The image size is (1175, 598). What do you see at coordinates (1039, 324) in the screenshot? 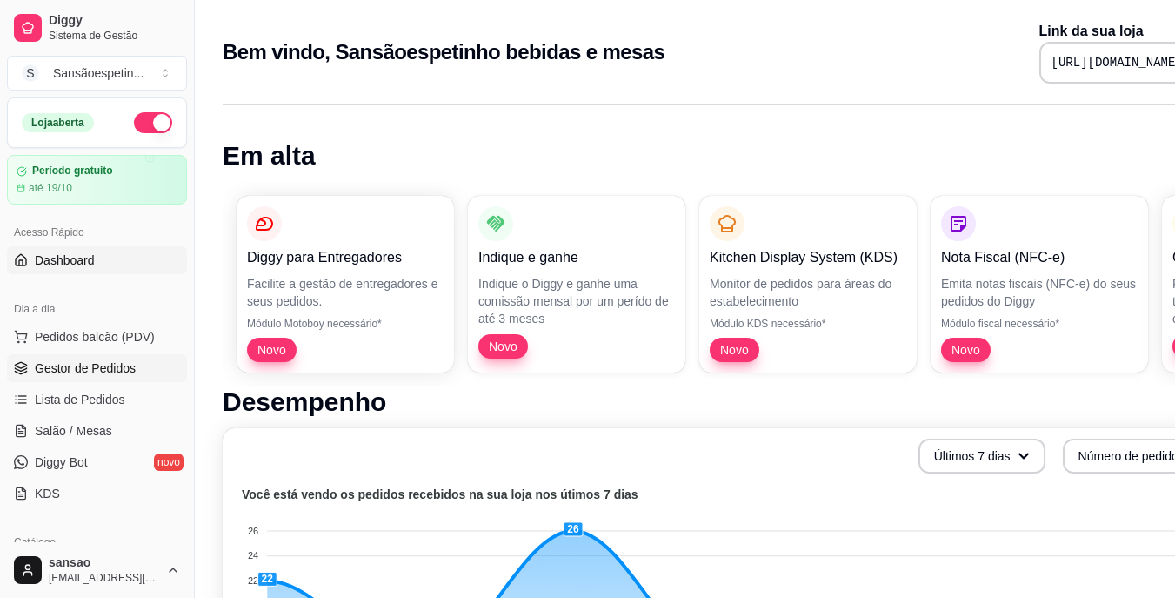
I see `p: Módulo fiscal necessário*` at bounding box center [1039, 324].